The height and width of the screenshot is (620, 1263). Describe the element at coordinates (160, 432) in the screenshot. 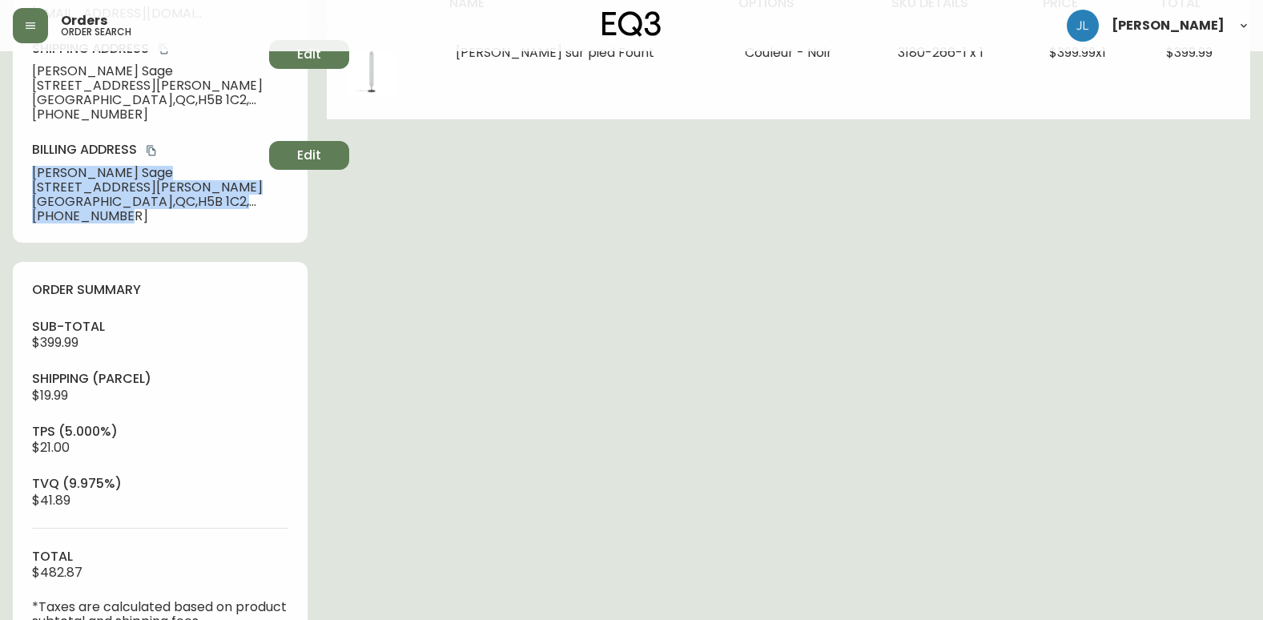

I see `h4: tps (5.000%)` at that location.